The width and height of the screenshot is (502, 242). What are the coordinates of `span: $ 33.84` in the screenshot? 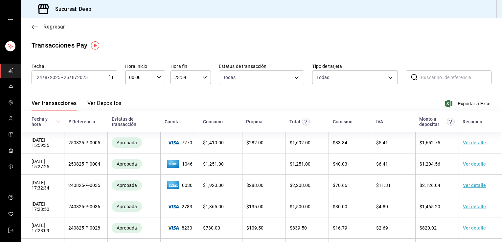 It's located at (340, 143).